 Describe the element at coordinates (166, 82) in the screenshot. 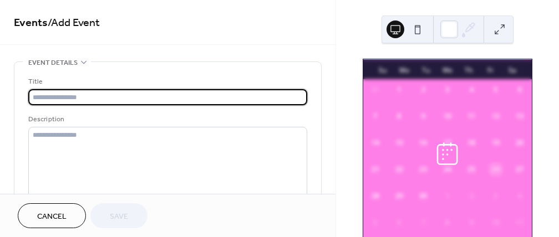

I see `div: Title` at that location.